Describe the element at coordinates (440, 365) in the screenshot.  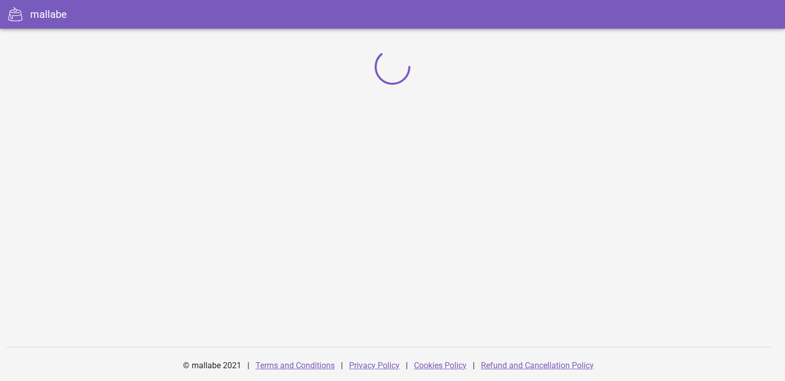
I see `a: Cookies Policy` at that location.